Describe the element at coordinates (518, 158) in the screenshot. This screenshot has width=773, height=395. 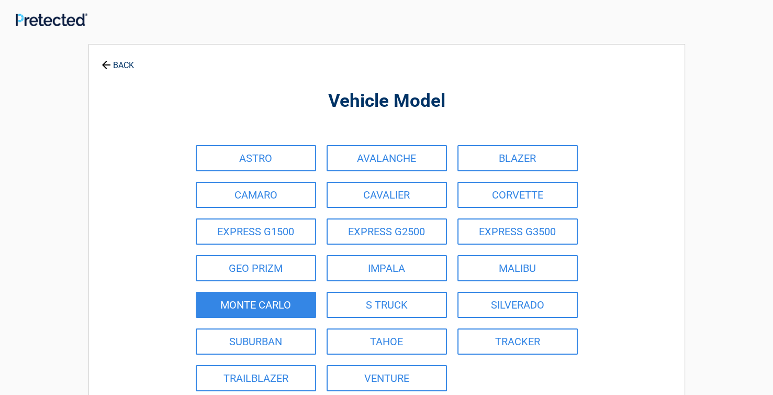
I see `a: BLAZER` at that location.